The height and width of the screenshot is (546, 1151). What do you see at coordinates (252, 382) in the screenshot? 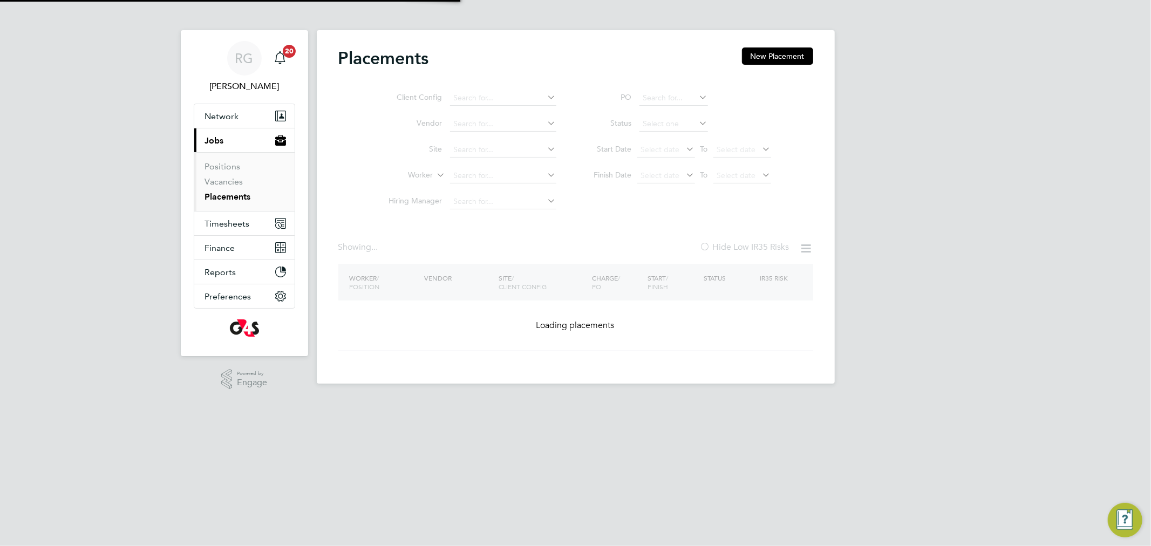
I see `span: Engage` at bounding box center [252, 382].